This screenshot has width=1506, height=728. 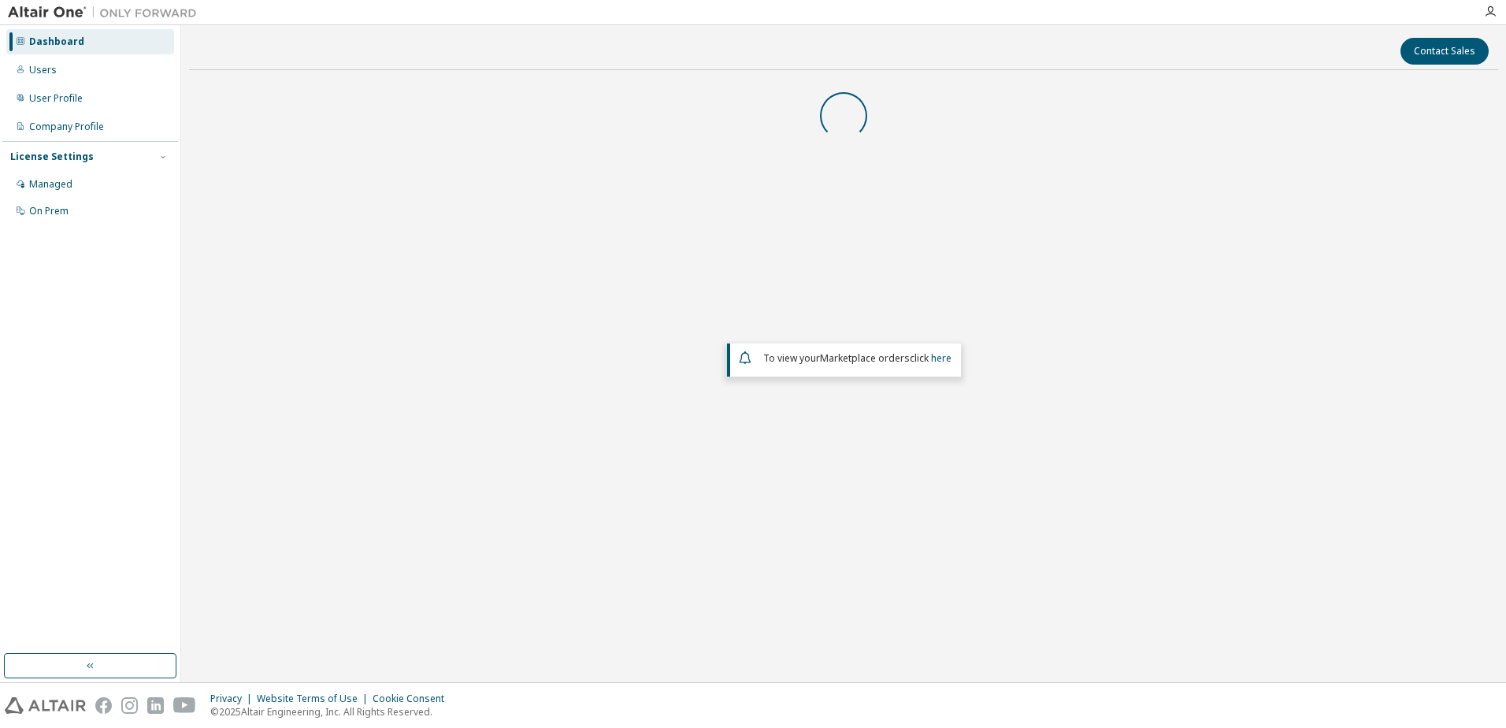 I want to click on button: Contact Sales, so click(x=1444, y=51).